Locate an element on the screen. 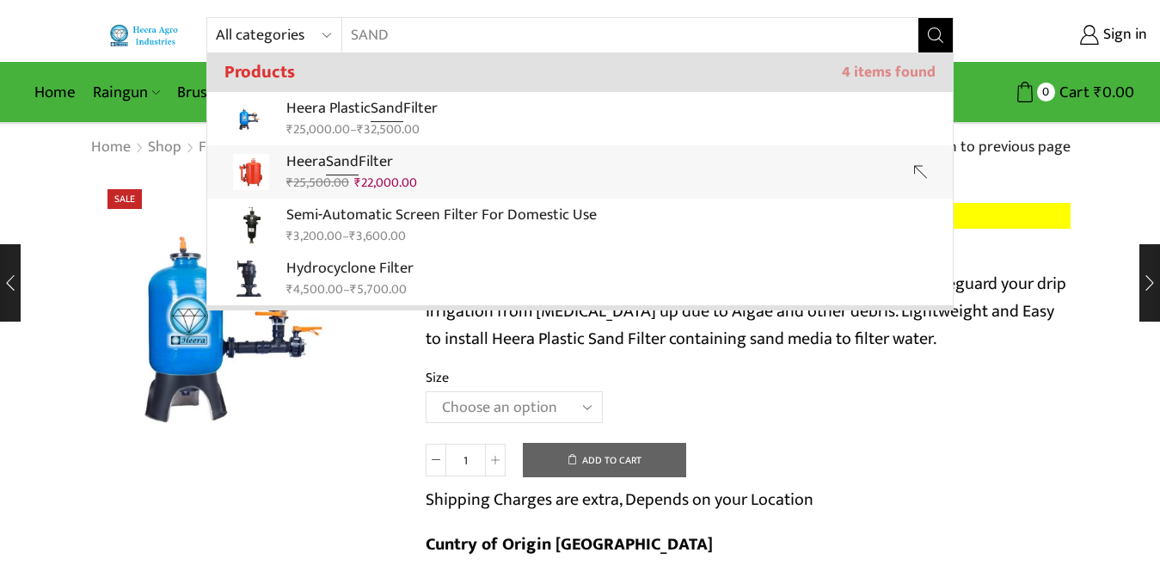  p: Hydrocyclone Filter is located at coordinates (350, 268).